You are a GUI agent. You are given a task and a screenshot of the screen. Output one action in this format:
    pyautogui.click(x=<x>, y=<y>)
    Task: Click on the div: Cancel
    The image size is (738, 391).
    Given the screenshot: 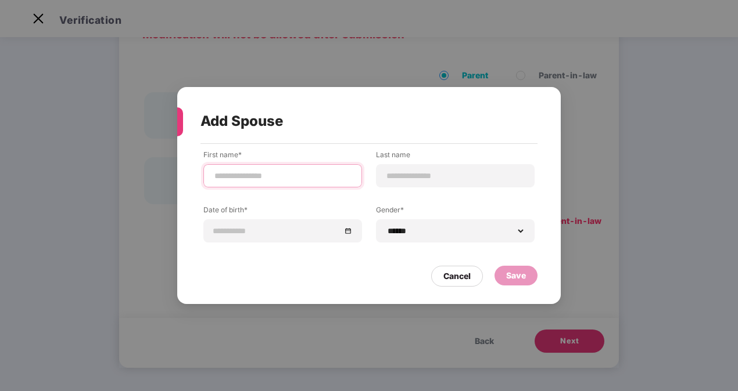 What is the action you would take?
    pyautogui.click(x=457, y=276)
    